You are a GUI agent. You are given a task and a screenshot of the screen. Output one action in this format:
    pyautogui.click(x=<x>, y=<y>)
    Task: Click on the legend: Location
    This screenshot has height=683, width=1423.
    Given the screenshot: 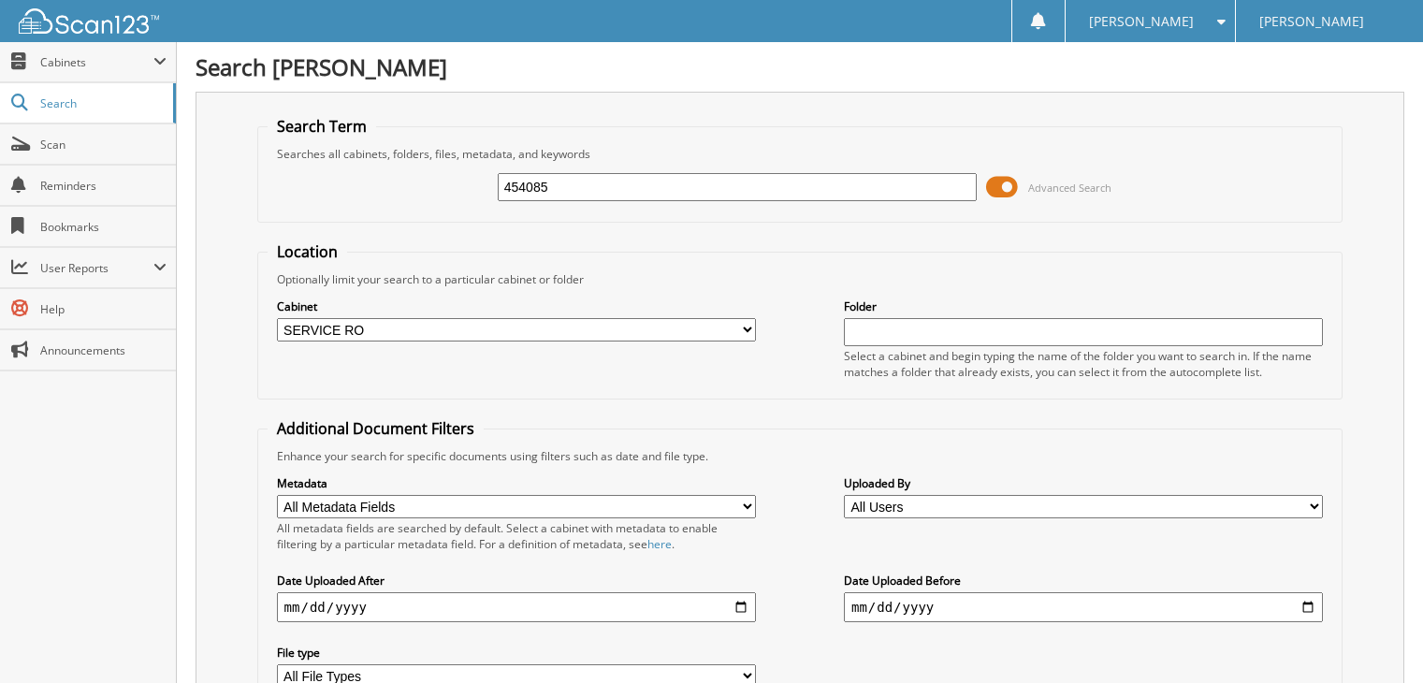 What is the action you would take?
    pyautogui.click(x=307, y=252)
    